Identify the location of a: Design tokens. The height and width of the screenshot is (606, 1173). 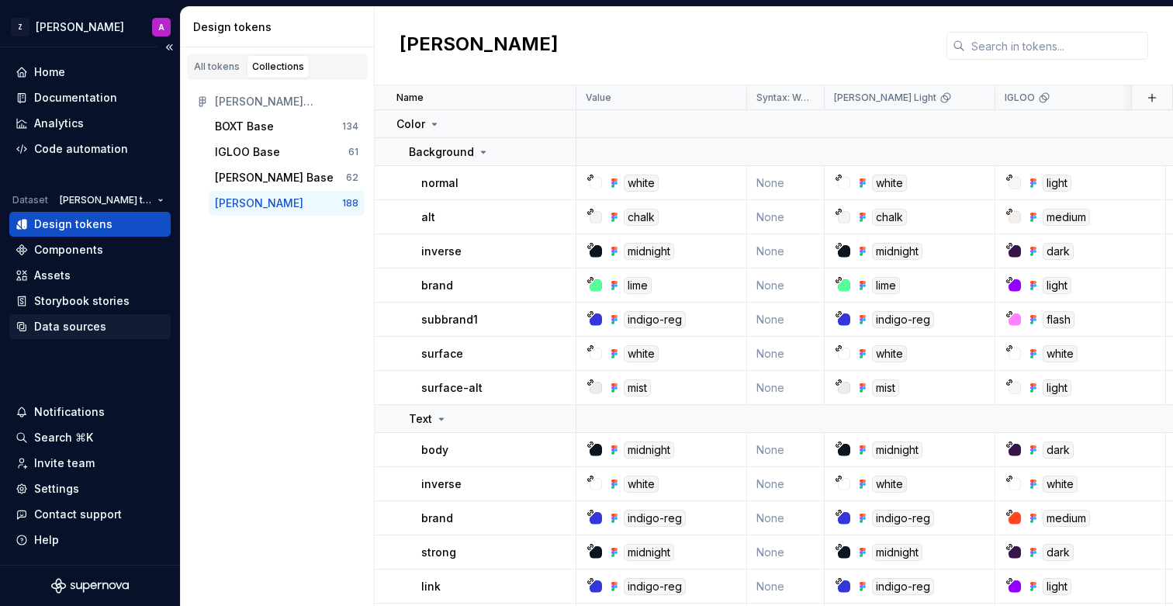
(90, 224).